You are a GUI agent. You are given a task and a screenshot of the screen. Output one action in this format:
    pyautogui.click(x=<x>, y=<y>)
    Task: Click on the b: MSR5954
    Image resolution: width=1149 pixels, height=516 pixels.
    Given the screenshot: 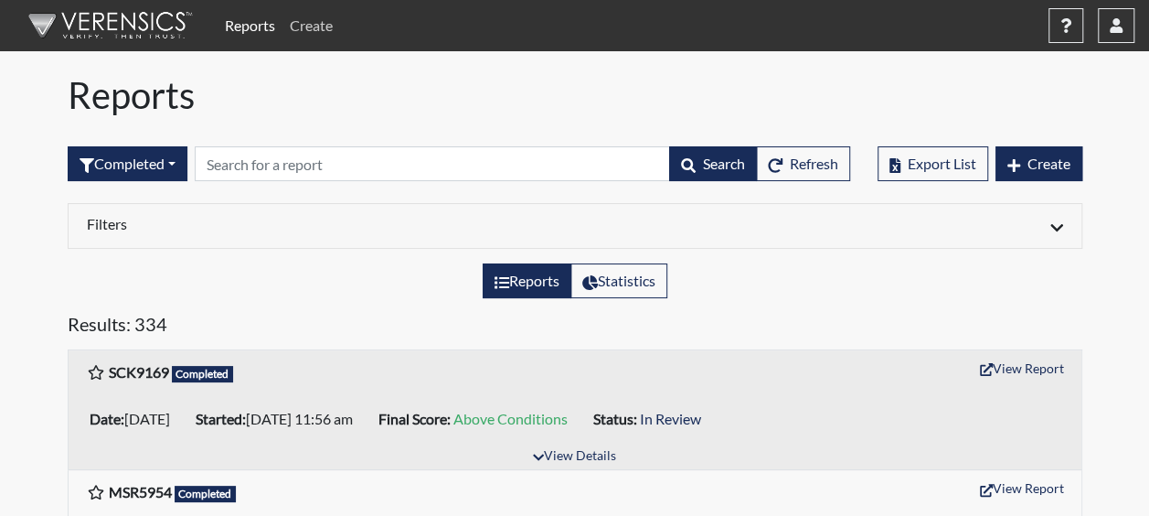 What is the action you would take?
    pyautogui.click(x=140, y=491)
    